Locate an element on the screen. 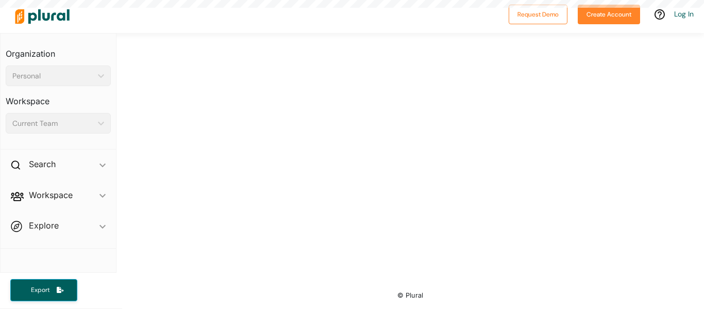  div: Personal is located at coordinates (53, 76).